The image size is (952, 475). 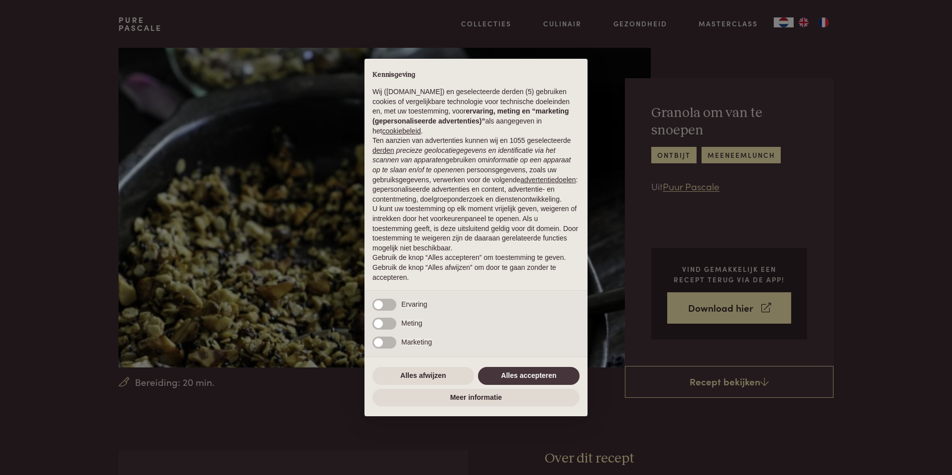 What do you see at coordinates (383, 151) in the screenshot?
I see `button: derden` at bounding box center [383, 151].